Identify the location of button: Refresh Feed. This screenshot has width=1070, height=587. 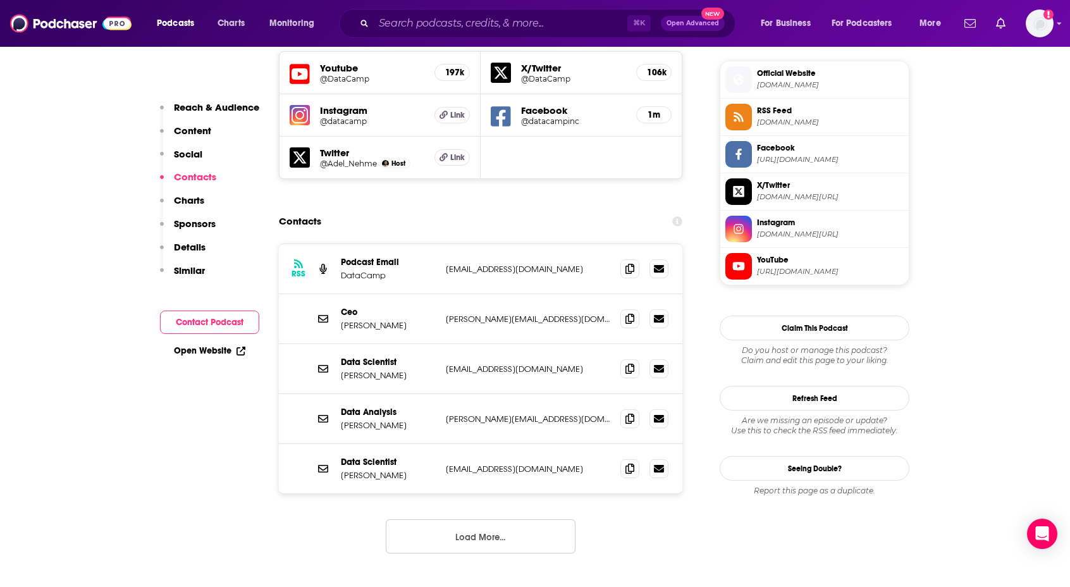
(814, 398).